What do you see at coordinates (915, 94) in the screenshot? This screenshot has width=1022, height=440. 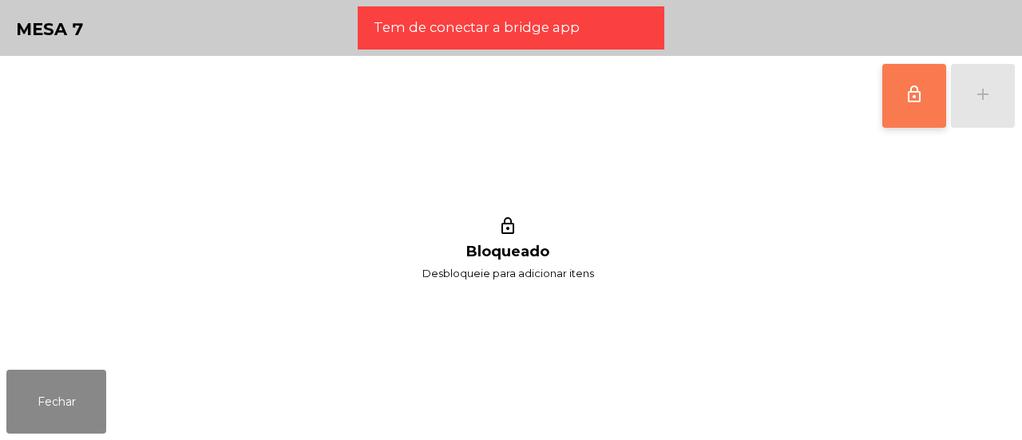 I see `span: lock_outline` at bounding box center [915, 94].